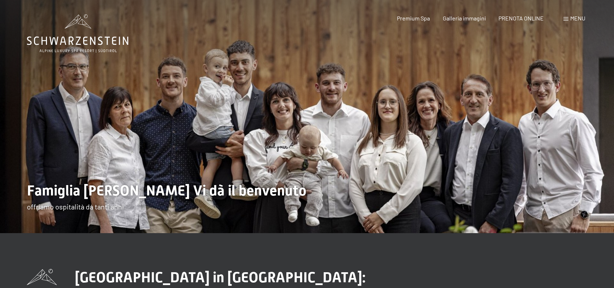 The height and width of the screenshot is (288, 614). Describe the element at coordinates (413, 18) in the screenshot. I see `a: Premium Spa` at that location.